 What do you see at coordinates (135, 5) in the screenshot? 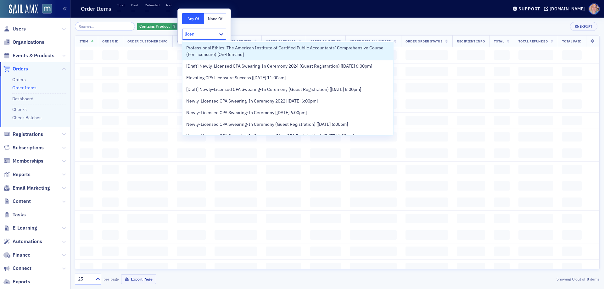
I see `p: Paid` at bounding box center [135, 5].